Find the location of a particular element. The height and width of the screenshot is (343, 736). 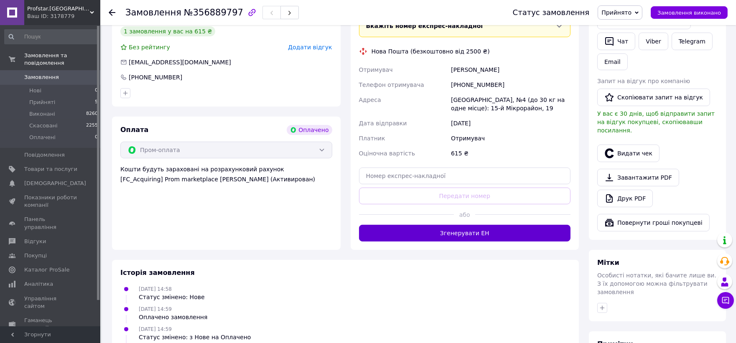

span: Панель управління is located at coordinates (51, 223).